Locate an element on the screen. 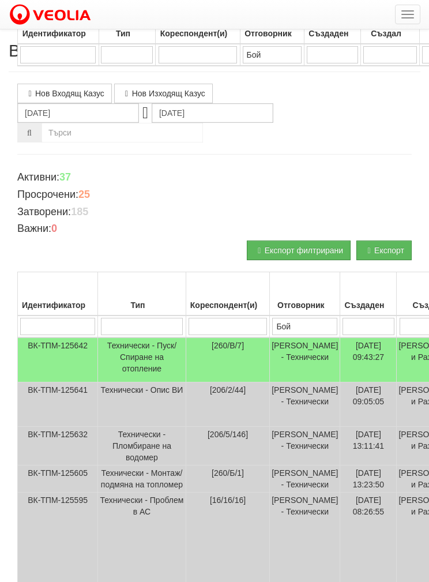  h4: Важни: is located at coordinates (214, 229).